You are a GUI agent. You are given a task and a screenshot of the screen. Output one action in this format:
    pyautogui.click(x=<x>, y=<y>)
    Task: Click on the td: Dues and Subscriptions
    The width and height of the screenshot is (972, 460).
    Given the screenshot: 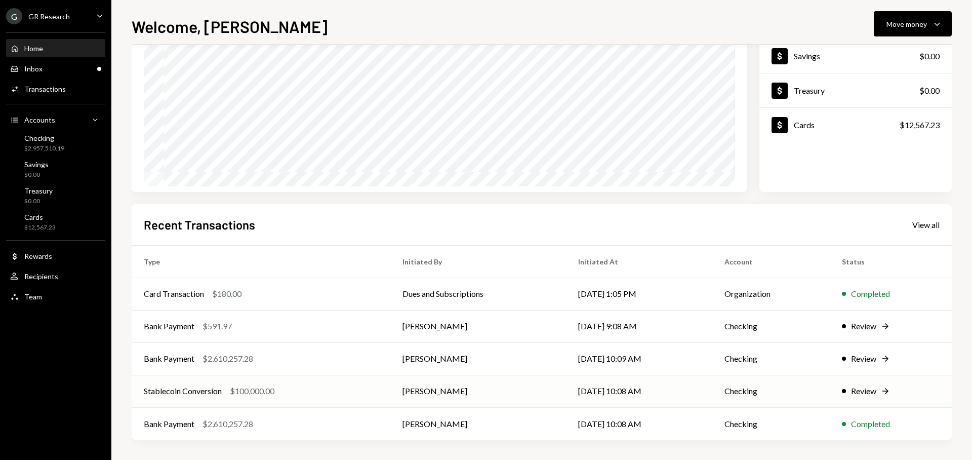 What is the action you would take?
    pyautogui.click(x=478, y=294)
    